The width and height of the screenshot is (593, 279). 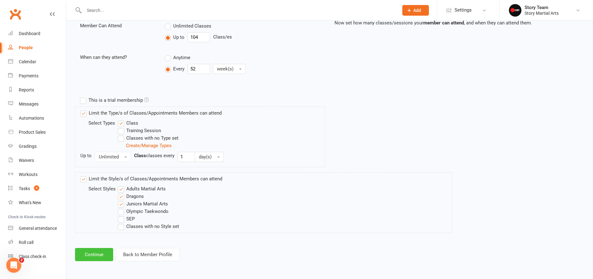 I want to click on span: 2, so click(x=22, y=260).